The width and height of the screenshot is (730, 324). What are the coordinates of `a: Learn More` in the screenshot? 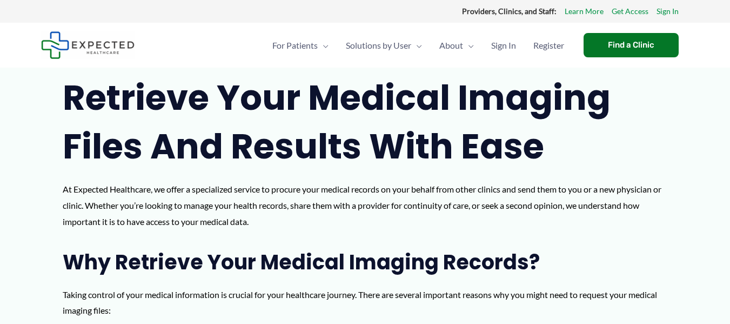 It's located at (584, 11).